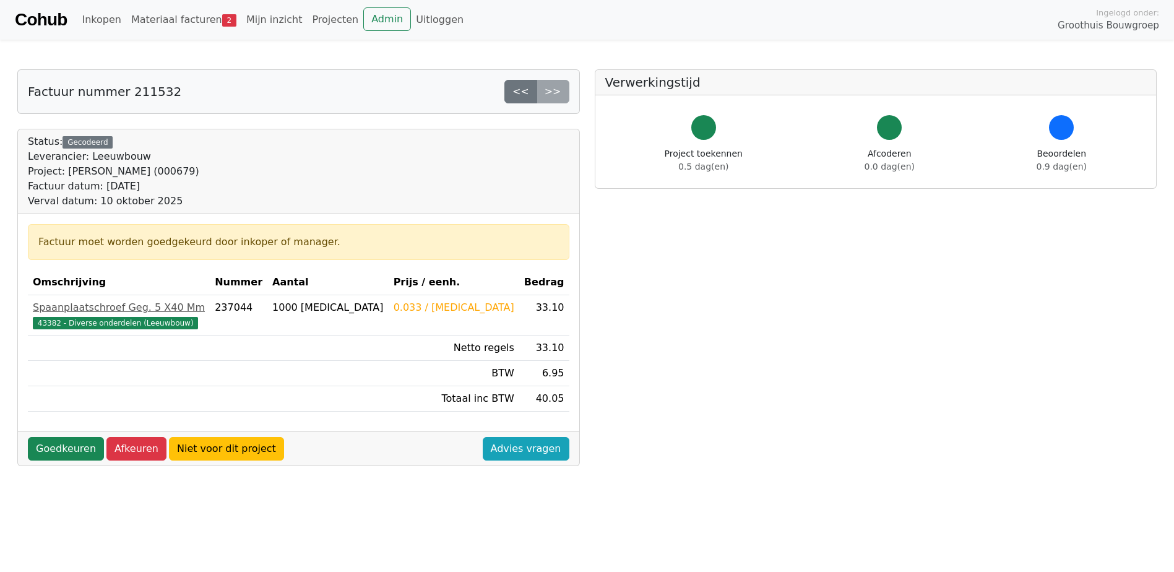  I want to click on td: 6.95, so click(544, 373).